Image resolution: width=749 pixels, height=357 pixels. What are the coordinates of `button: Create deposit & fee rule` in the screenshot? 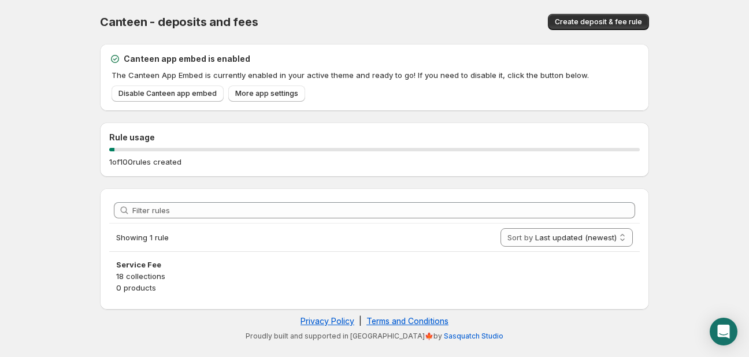 It's located at (598, 22).